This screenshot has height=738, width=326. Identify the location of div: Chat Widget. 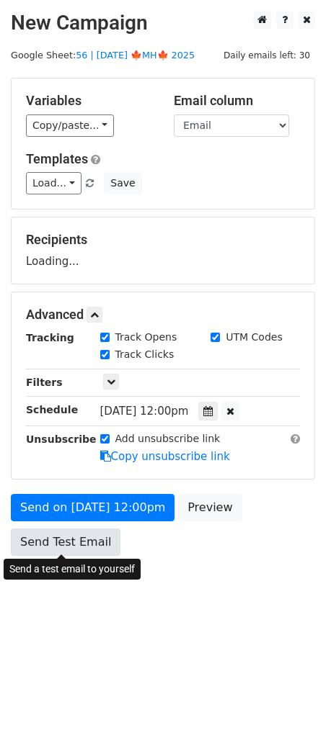
(290, 704).